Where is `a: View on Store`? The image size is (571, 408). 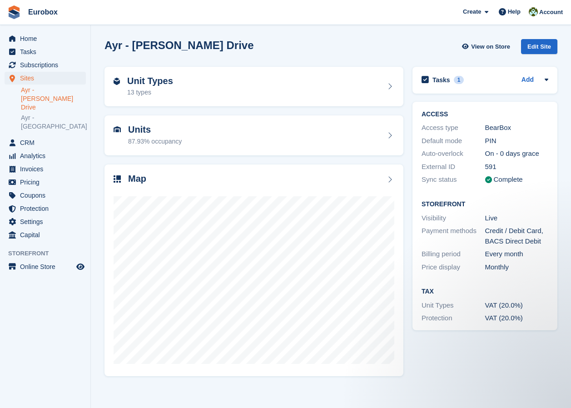
a: View on Store is located at coordinates (487, 46).